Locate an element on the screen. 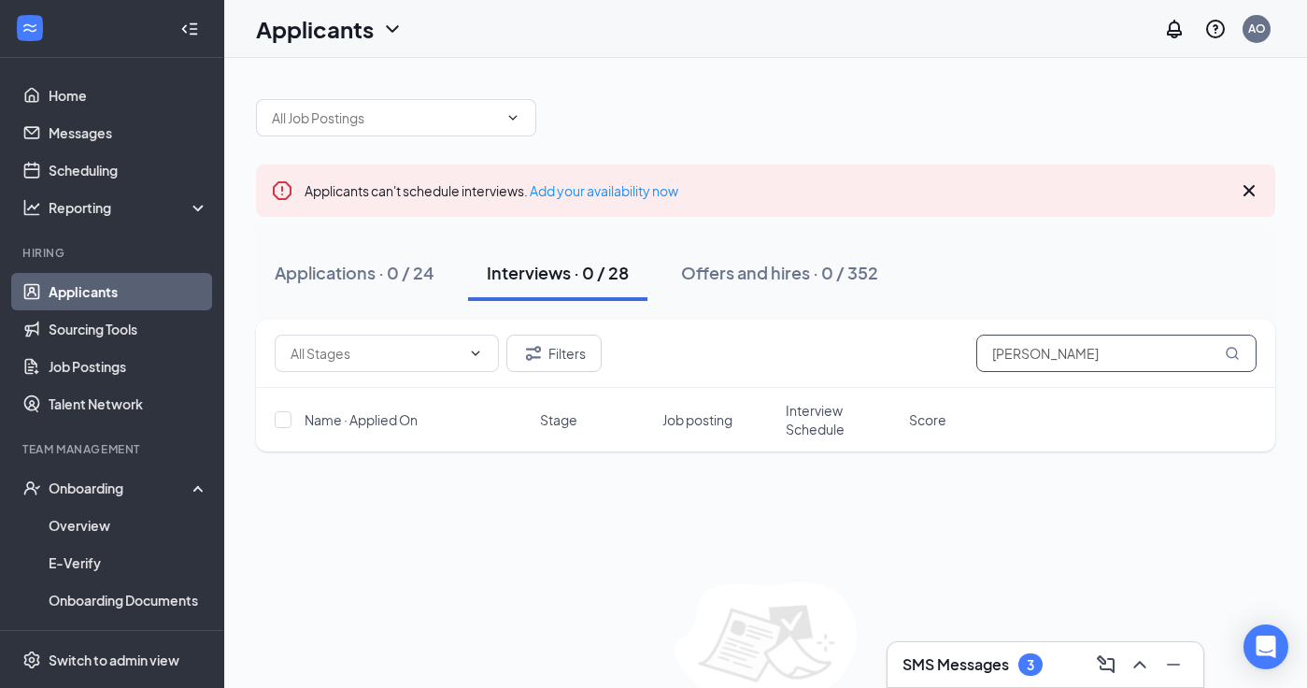  div: 3 is located at coordinates (1031, 664).